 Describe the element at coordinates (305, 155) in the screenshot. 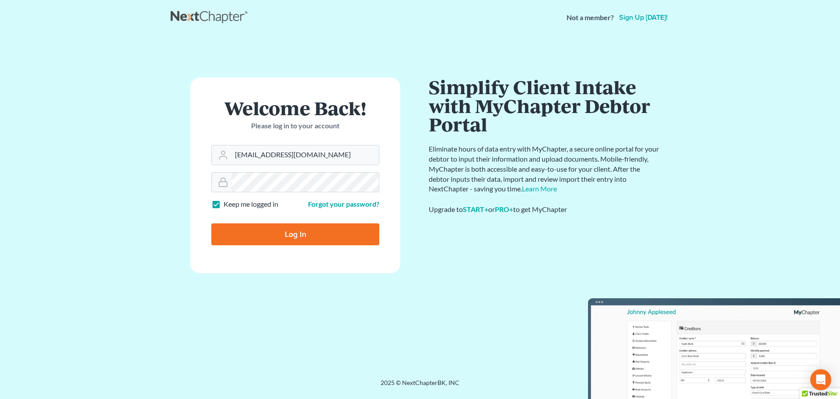

I see `input: Email Address` at that location.